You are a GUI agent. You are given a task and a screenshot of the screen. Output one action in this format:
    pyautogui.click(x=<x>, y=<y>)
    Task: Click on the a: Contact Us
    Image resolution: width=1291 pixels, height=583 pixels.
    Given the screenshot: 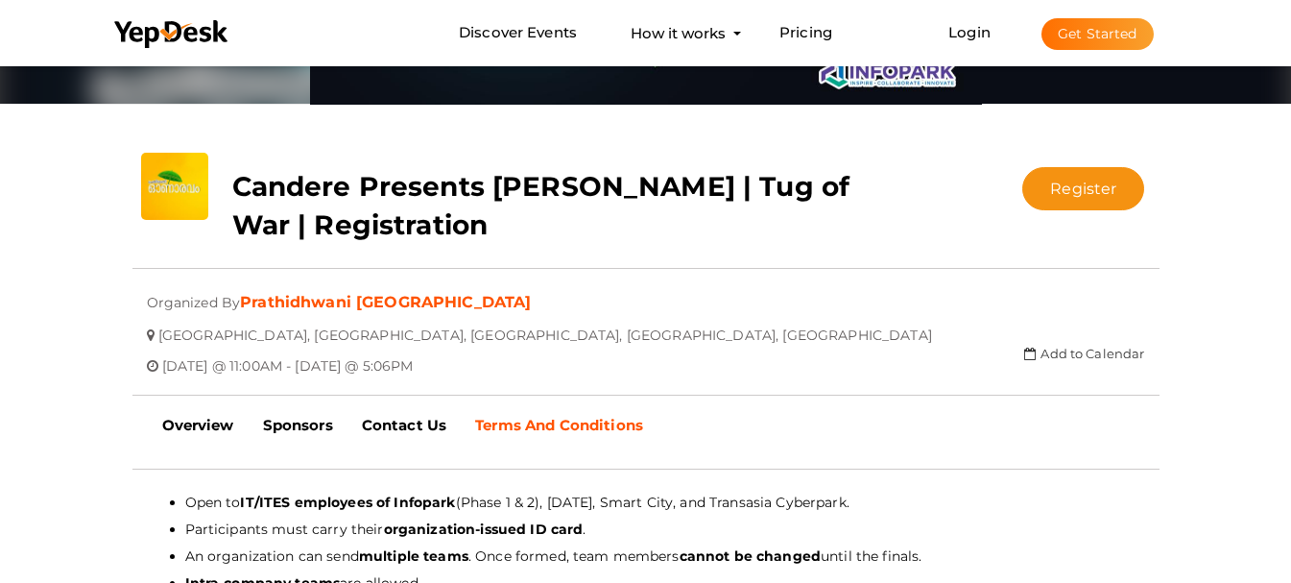 What is the action you would take?
    pyautogui.click(x=404, y=425)
    